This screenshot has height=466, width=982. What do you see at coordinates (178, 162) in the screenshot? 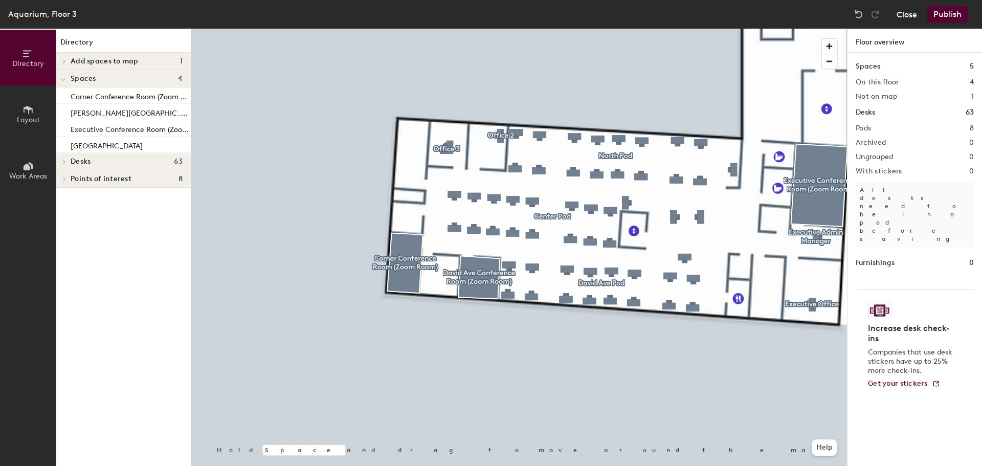
I see `span: 63` at bounding box center [178, 162].